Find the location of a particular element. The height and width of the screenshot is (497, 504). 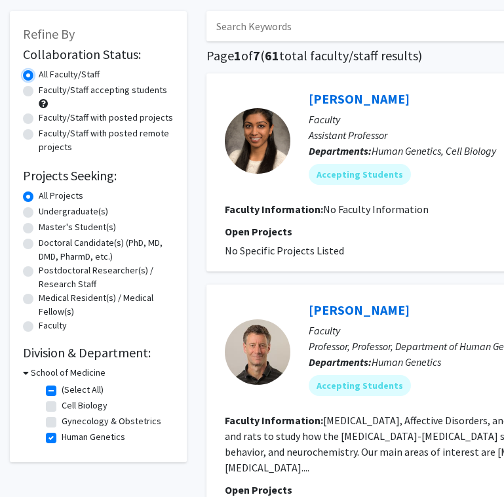

label: Faculty/Staff with posted remote projects is located at coordinates (106, 140).